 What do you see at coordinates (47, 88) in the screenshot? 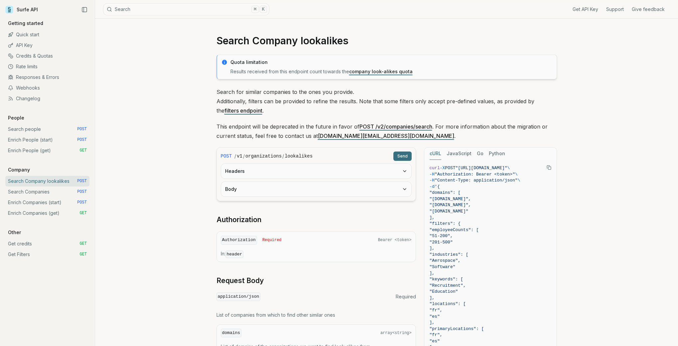
I see `a: Webhooks` at bounding box center [47, 88].